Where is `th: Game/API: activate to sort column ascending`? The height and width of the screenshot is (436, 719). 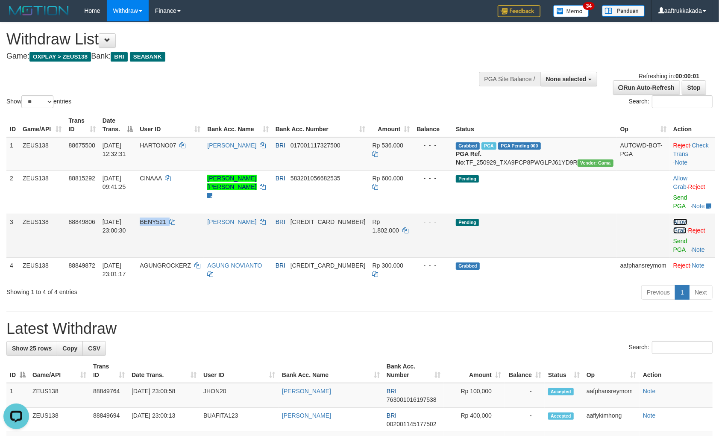 th: Game/API: activate to sort column ascending is located at coordinates (42, 125).